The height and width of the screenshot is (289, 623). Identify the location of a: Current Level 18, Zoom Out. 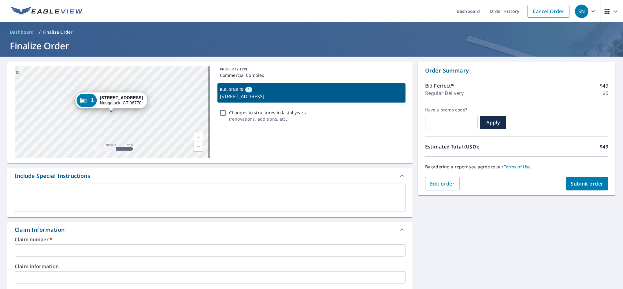
(198, 146).